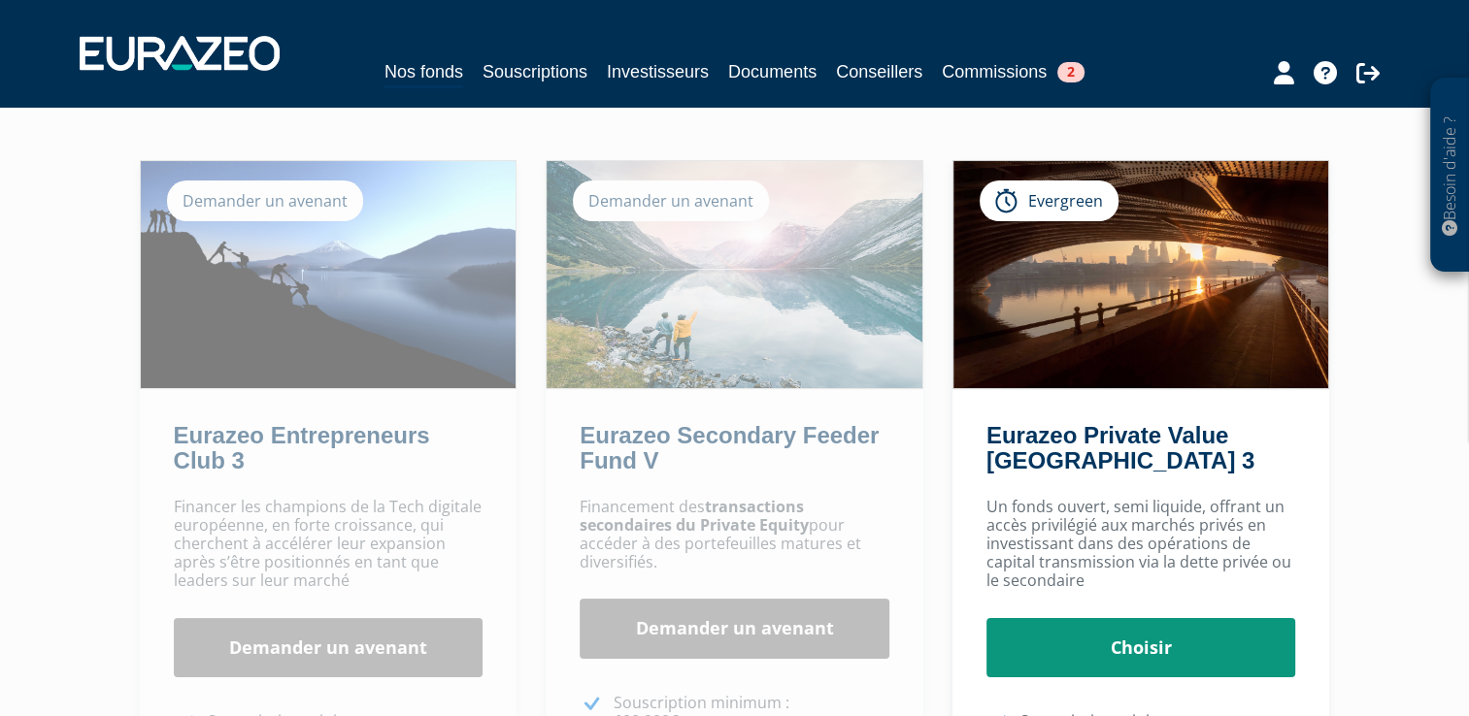 This screenshot has height=716, width=1469. What do you see at coordinates (772, 72) in the screenshot?
I see `a: Documents` at bounding box center [772, 72].